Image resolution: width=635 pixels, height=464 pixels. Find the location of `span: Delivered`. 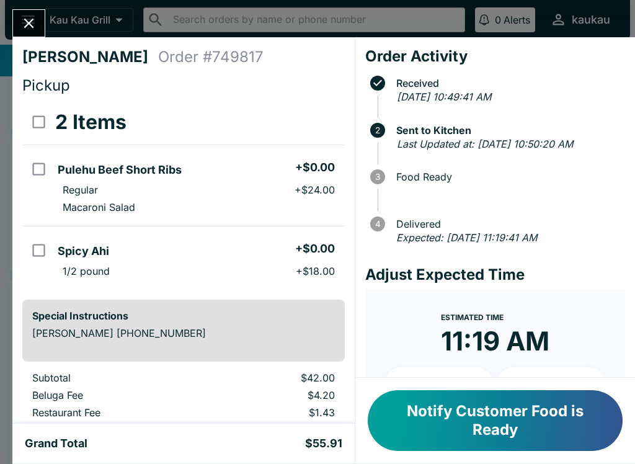

span: Delivered is located at coordinates (508, 224).